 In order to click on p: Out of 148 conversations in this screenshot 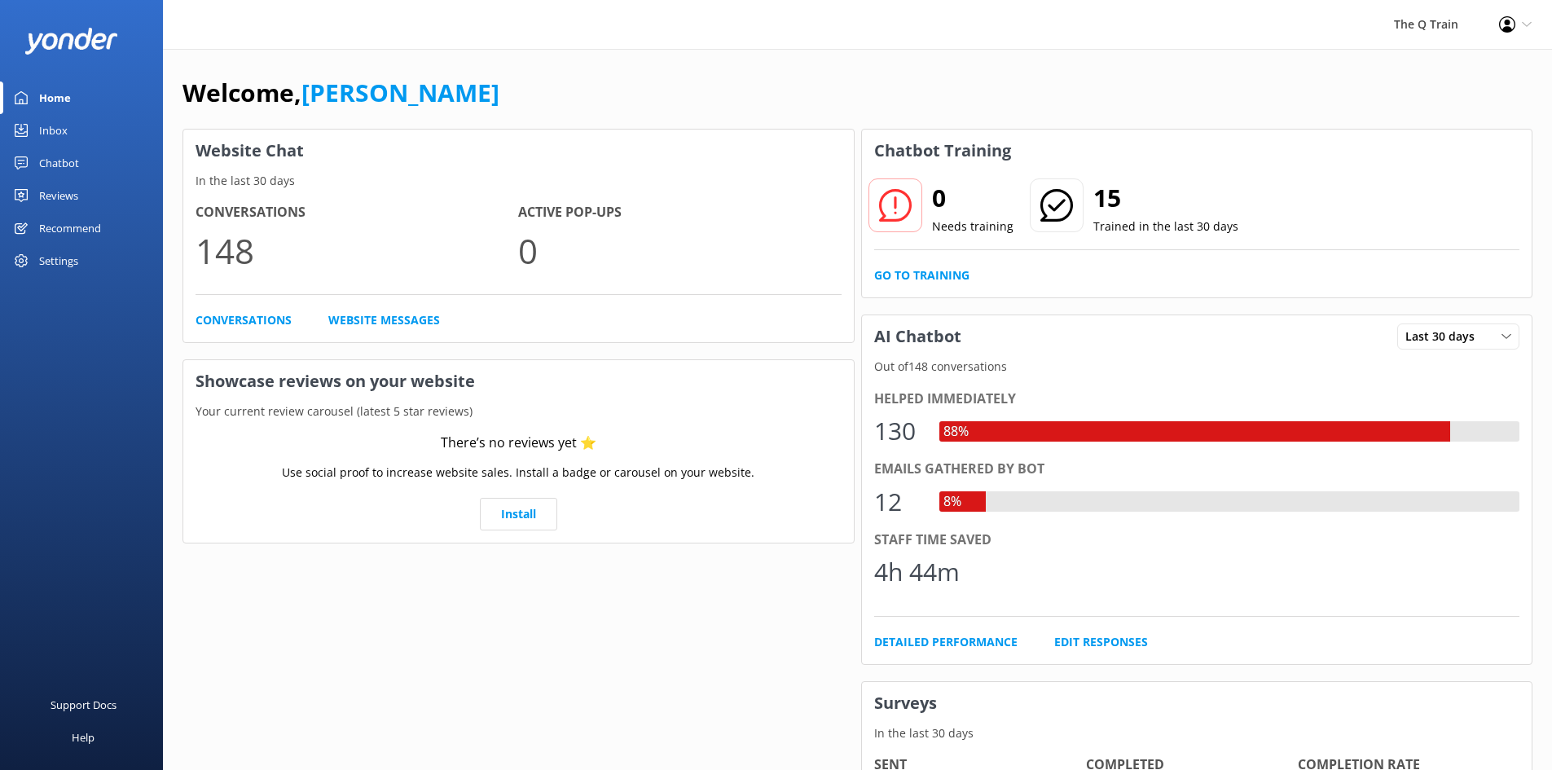, I will do `click(1197, 367)`.